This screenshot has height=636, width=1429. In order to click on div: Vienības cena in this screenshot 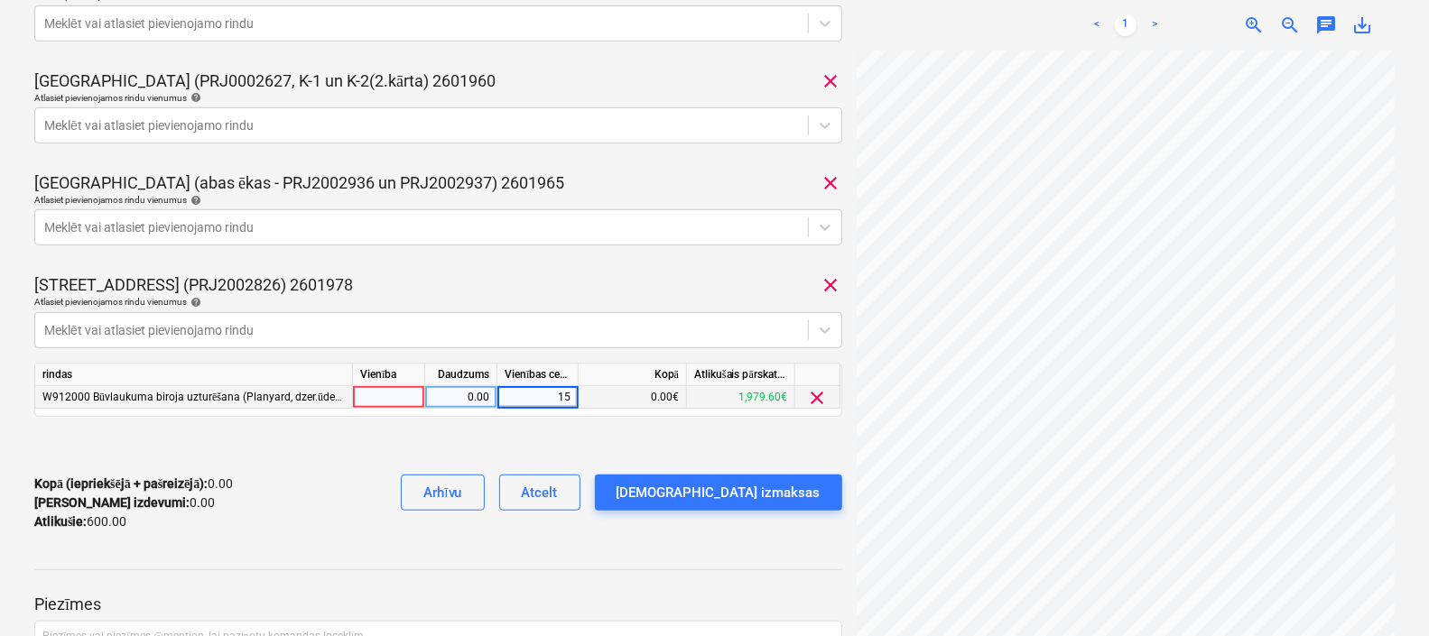, I will do `click(538, 375)`.